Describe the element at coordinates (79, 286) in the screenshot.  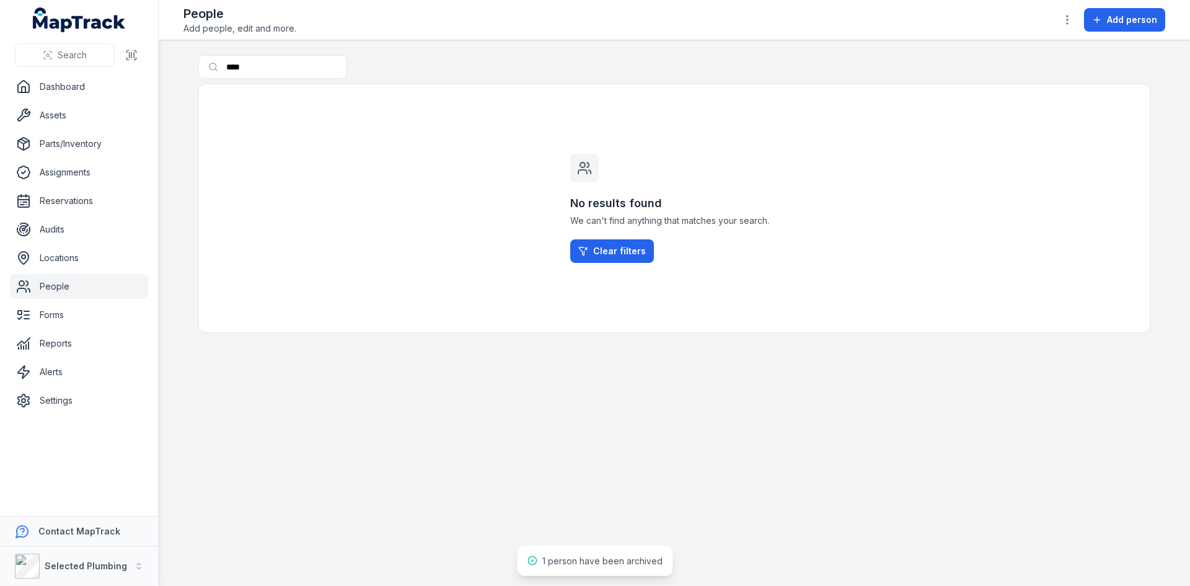
I see `a: People` at that location.